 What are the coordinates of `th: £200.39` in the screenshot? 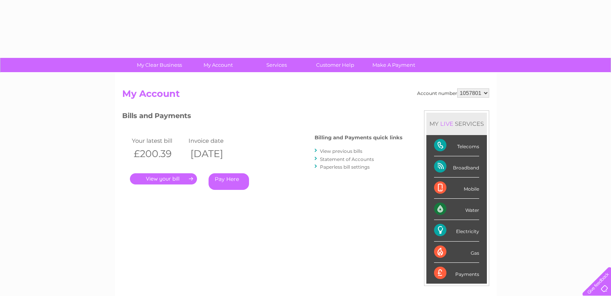 It's located at (158, 153).